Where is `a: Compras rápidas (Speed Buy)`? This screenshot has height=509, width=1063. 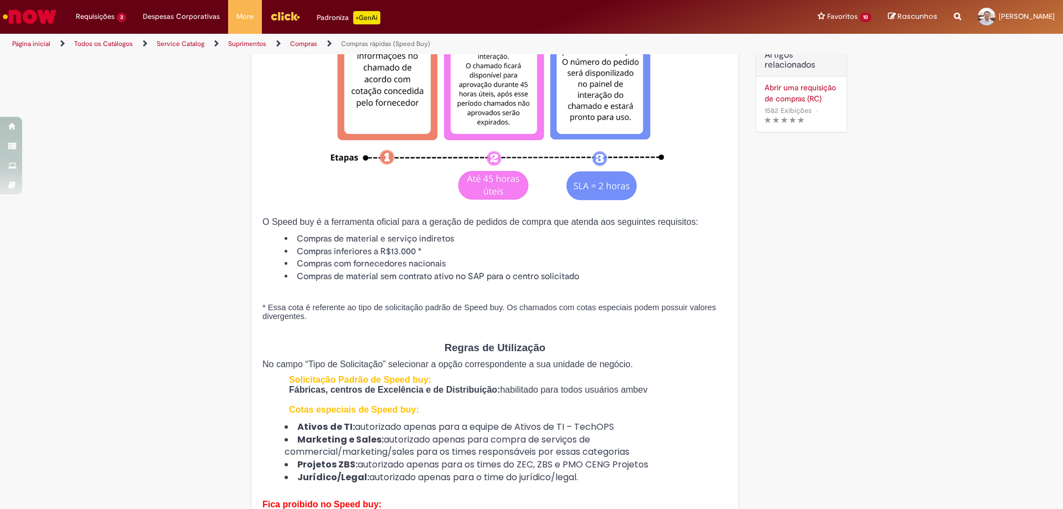 a: Compras rápidas (Speed Buy) is located at coordinates (385, 44).